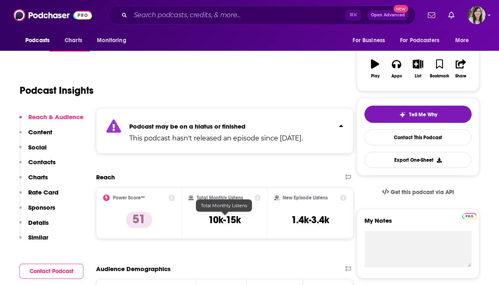  I want to click on p: Social, so click(37, 147).